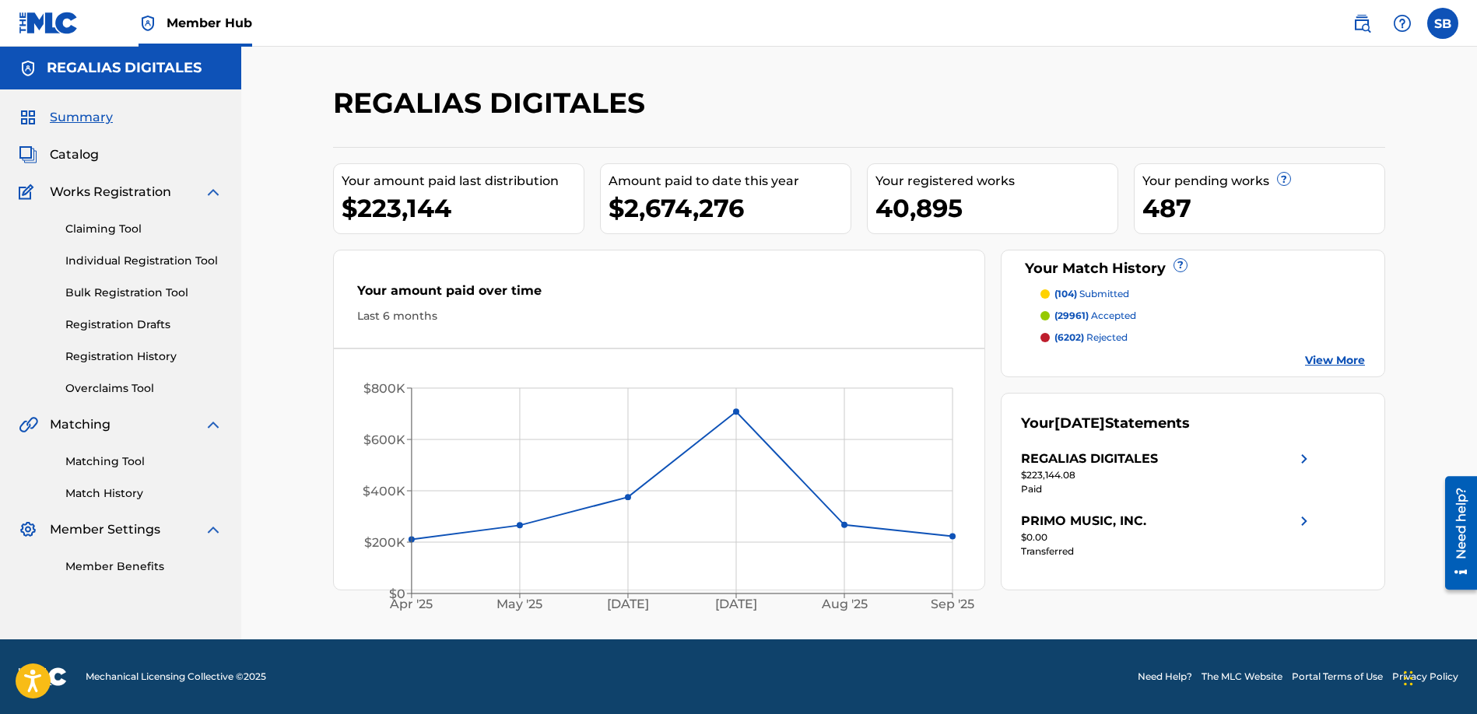  I want to click on tspan: $600K, so click(384, 440).